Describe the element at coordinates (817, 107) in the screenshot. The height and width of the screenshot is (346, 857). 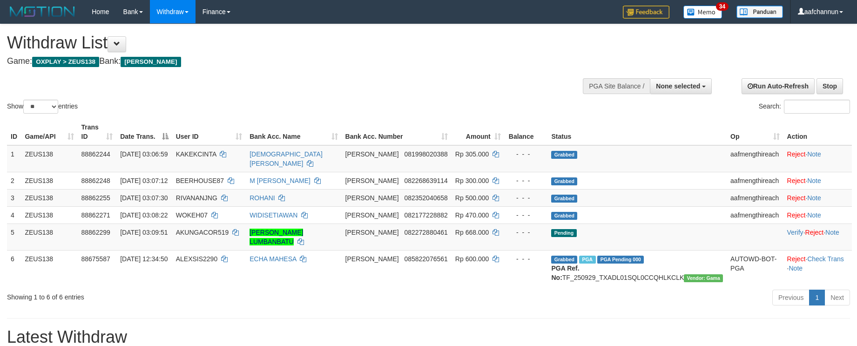
I see `input: Search:` at that location.